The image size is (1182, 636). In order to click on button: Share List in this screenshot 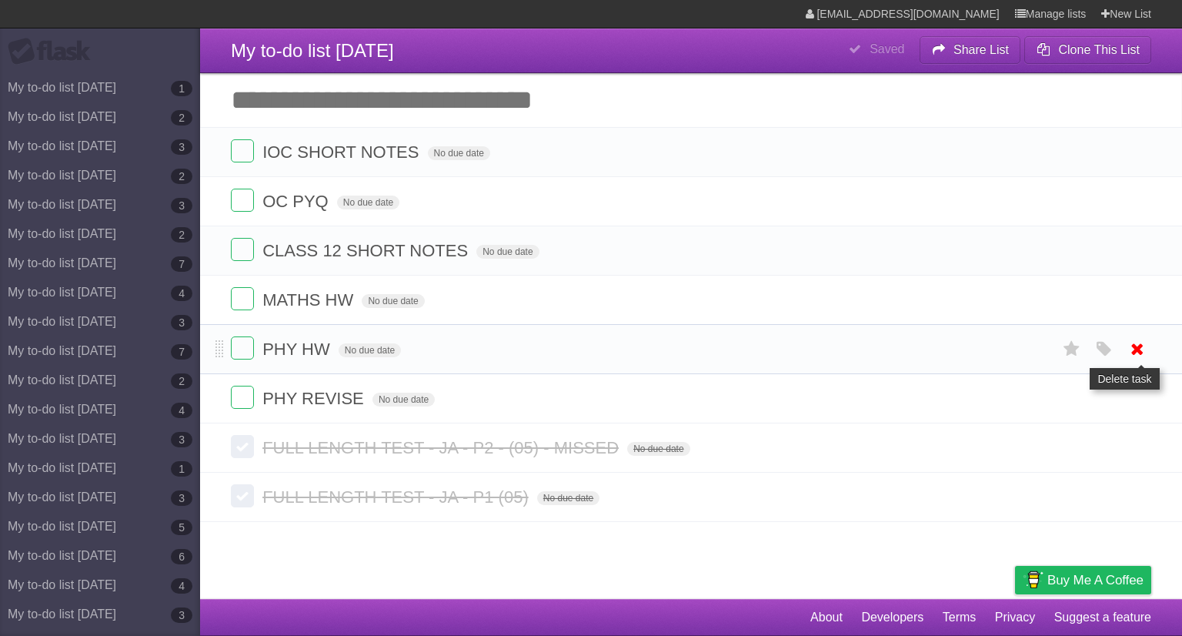, I will do `click(970, 50)`.